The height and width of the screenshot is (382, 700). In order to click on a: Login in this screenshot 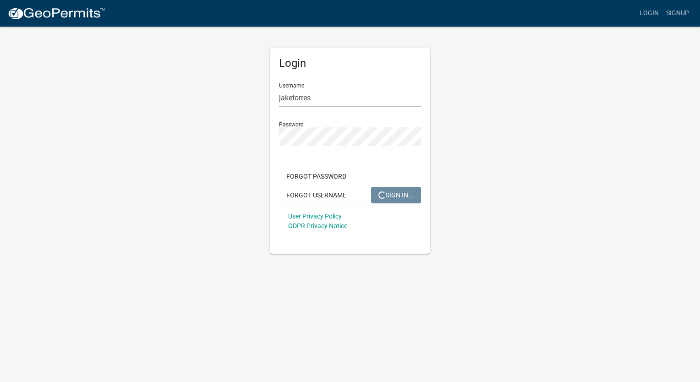, I will do `click(649, 13)`.